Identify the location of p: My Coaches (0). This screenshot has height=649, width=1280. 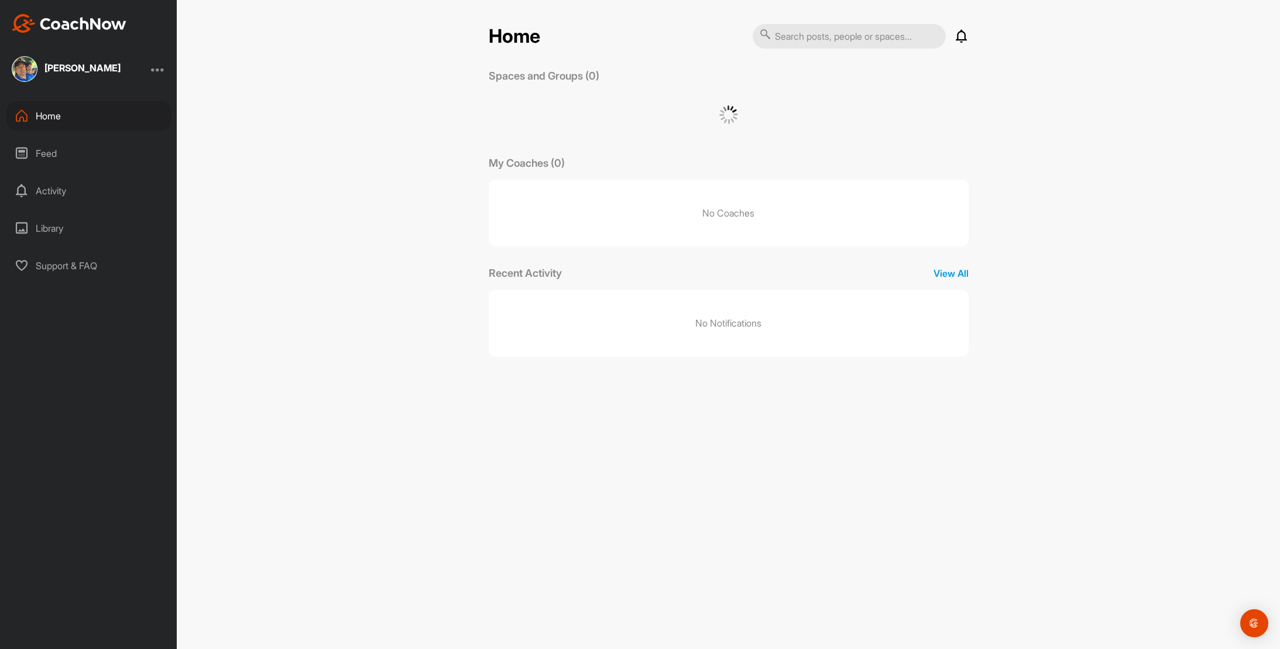
(527, 163).